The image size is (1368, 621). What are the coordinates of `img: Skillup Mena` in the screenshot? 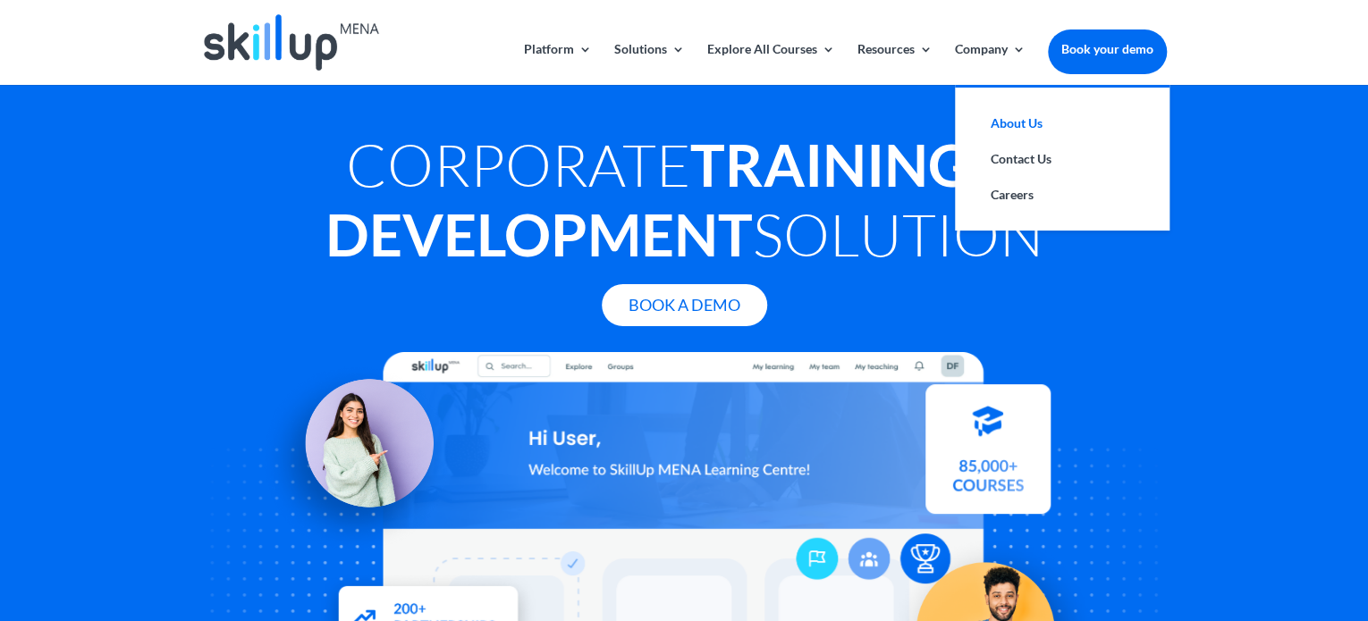 It's located at (292, 42).